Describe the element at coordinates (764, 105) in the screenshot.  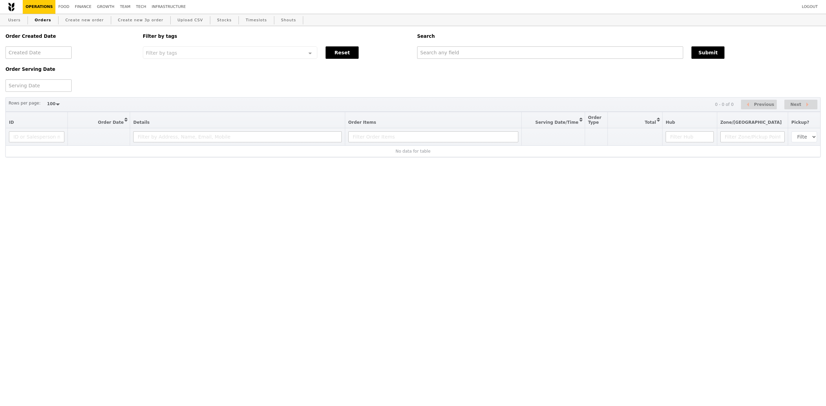
I see `span: Previous` at that location.